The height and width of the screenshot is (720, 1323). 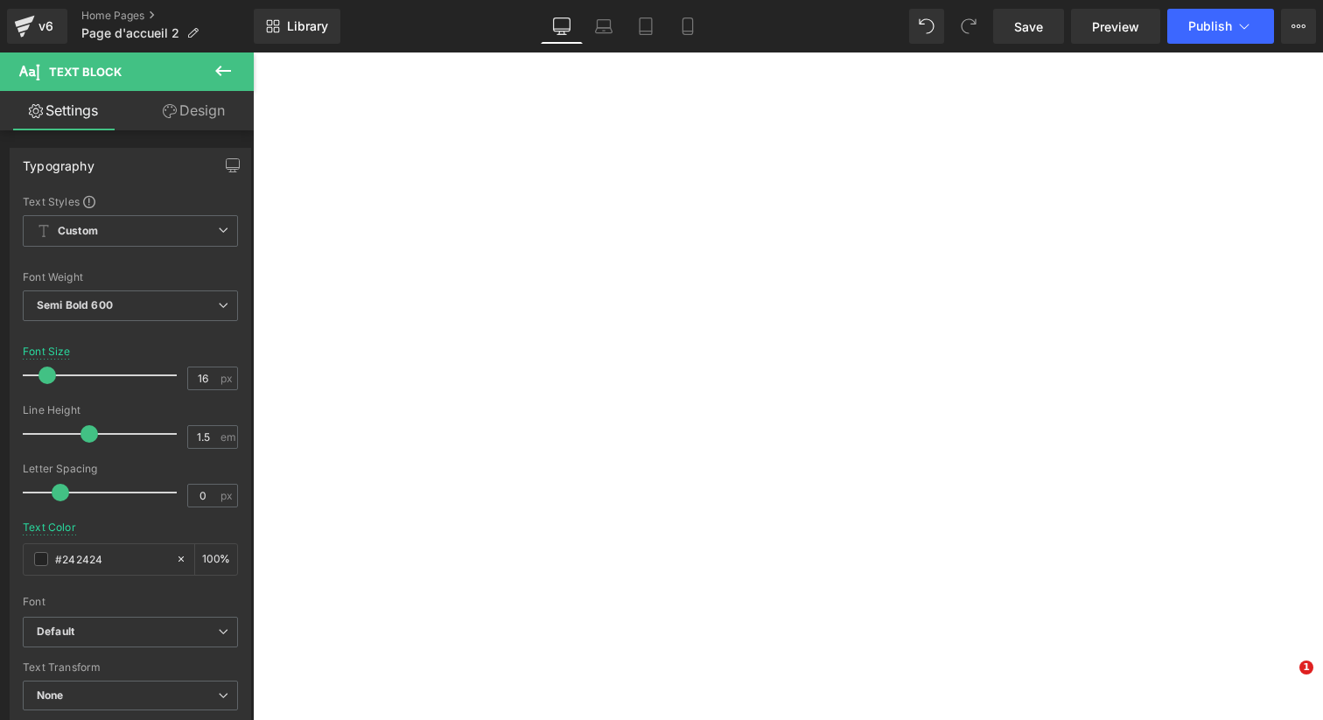 I want to click on div: Font, so click(x=130, y=602).